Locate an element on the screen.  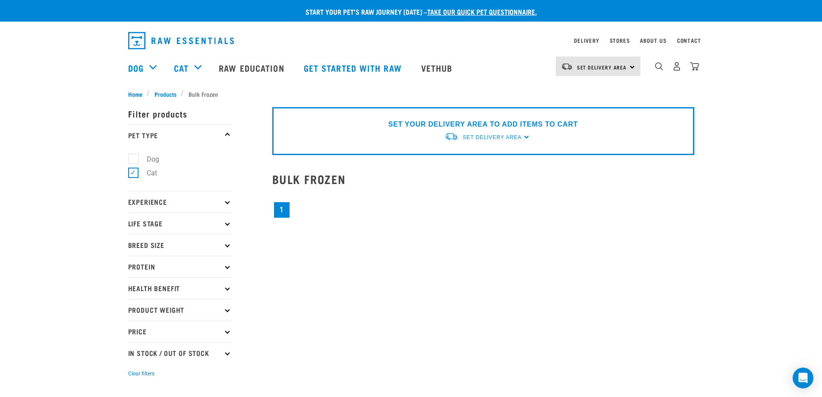
p: Protein is located at coordinates (180, 266).